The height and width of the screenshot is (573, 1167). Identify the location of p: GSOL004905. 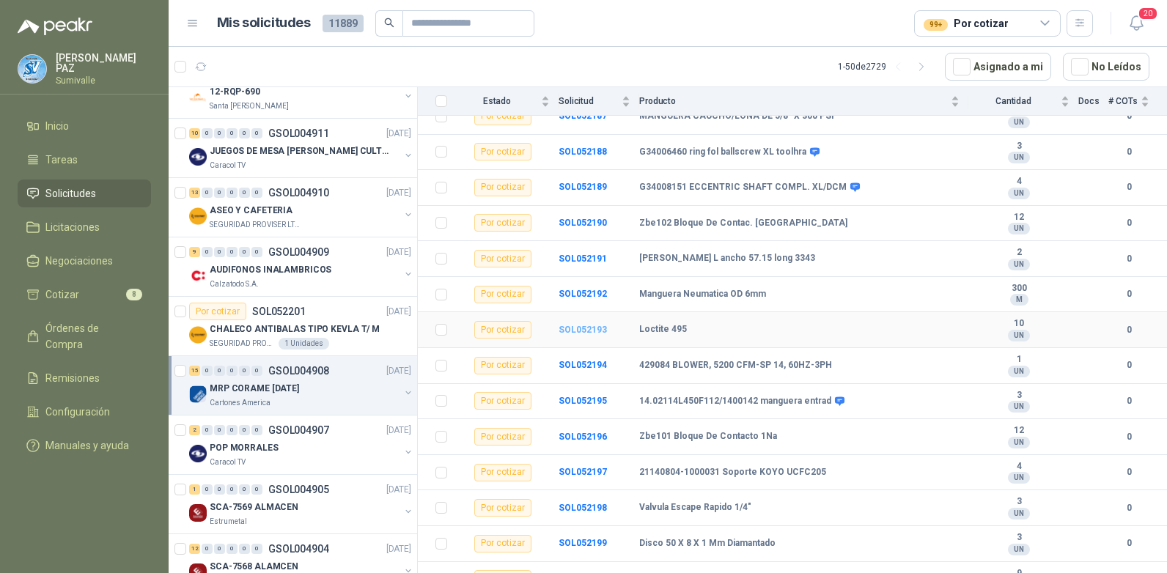
(298, 490).